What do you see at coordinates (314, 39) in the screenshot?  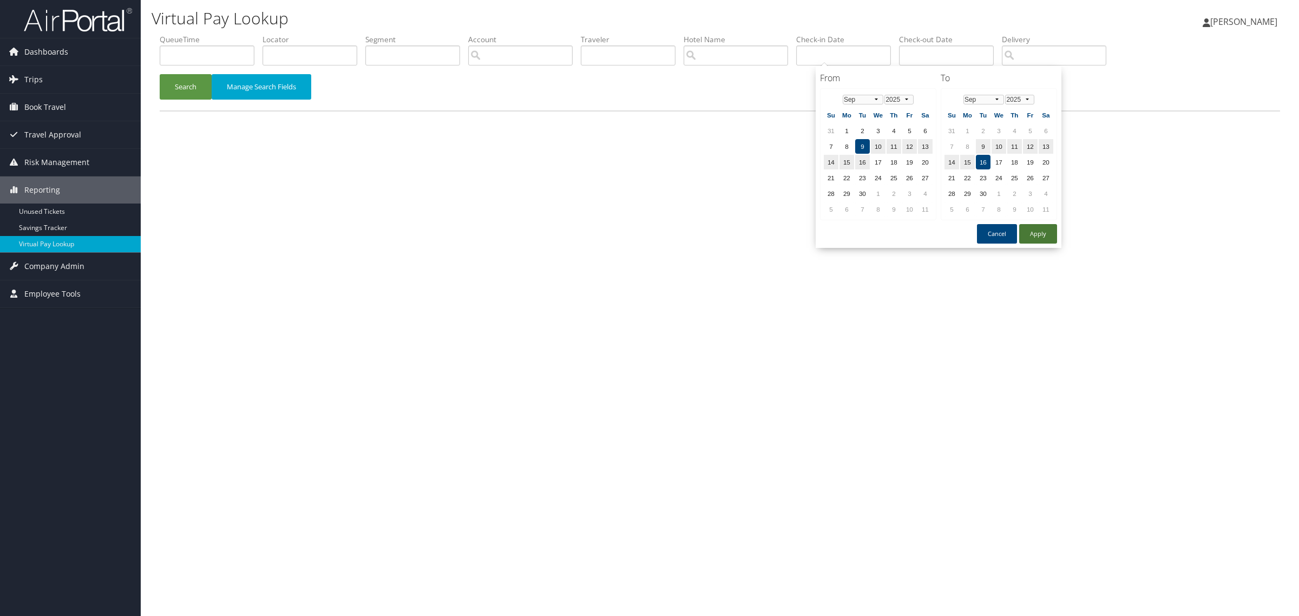 I see `label: Locator` at bounding box center [314, 39].